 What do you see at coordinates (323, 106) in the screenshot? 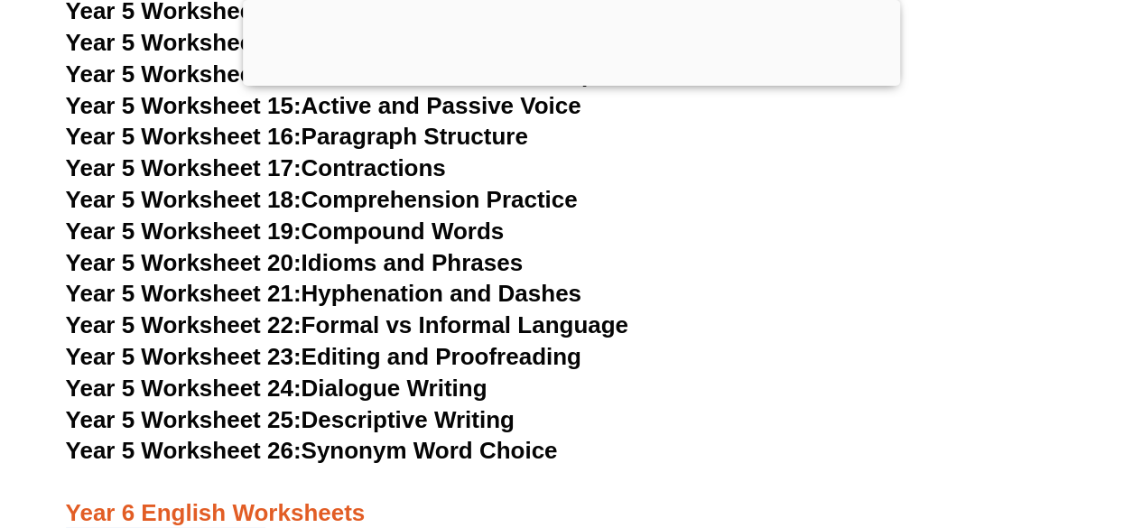
I see `a: Year 5 Worksheet 15:Active and Passive Voice` at bounding box center [323, 106].